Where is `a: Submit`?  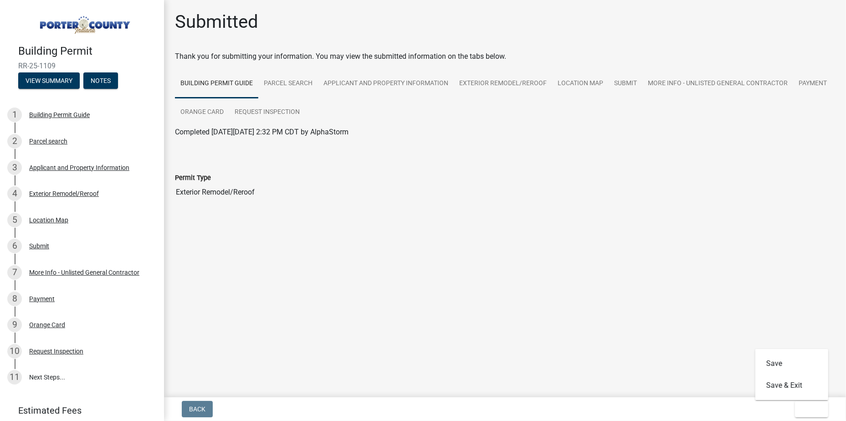
a: Submit is located at coordinates (626, 84).